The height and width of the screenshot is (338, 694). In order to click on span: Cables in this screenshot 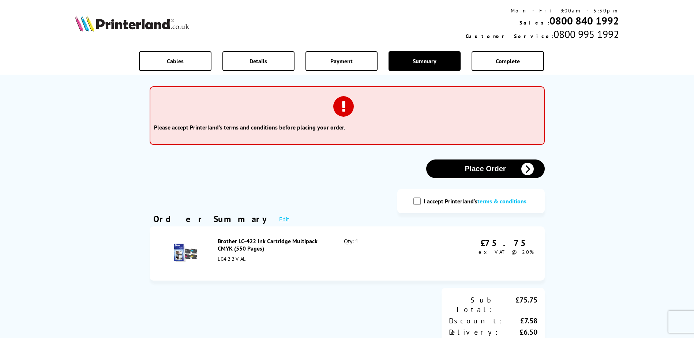, I will do `click(175, 61)`.